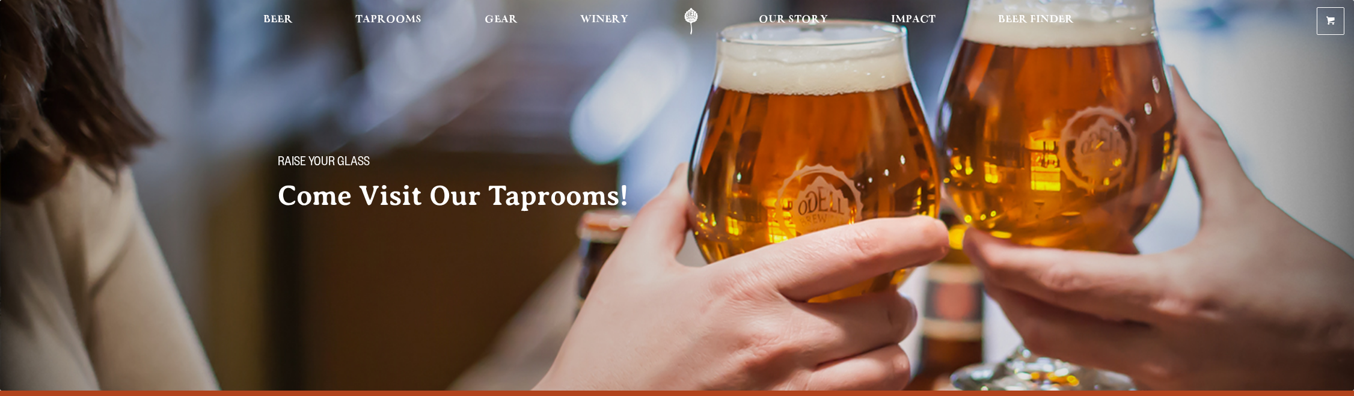 This screenshot has height=396, width=1354. I want to click on span: Gear, so click(501, 20).